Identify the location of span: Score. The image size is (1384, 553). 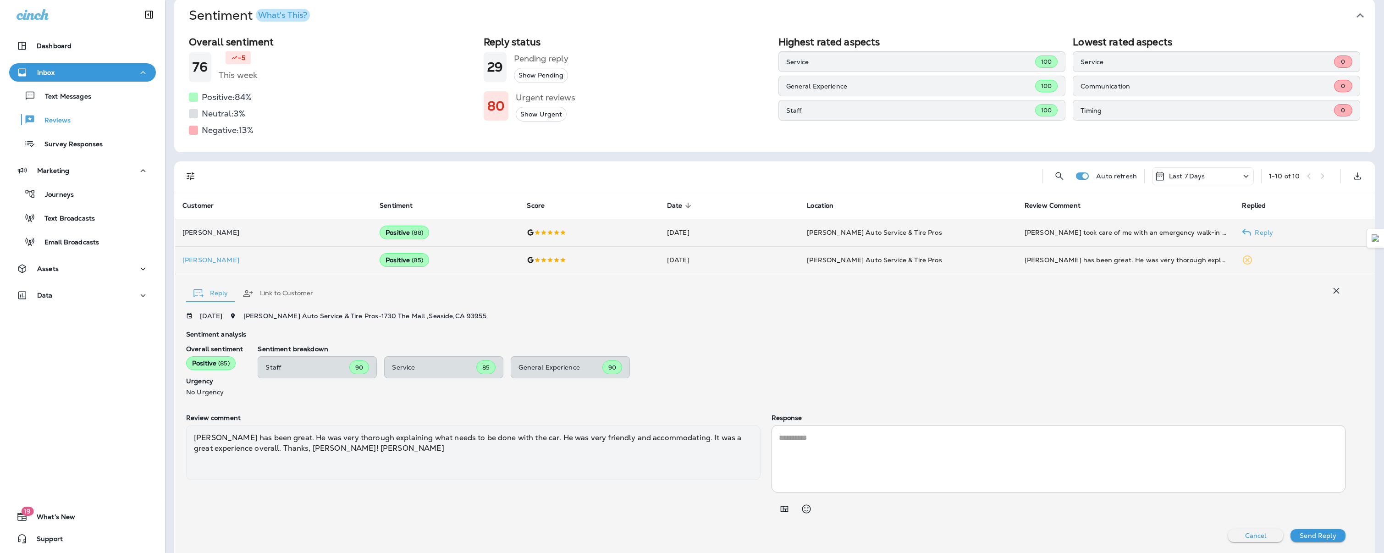
(541, 205).